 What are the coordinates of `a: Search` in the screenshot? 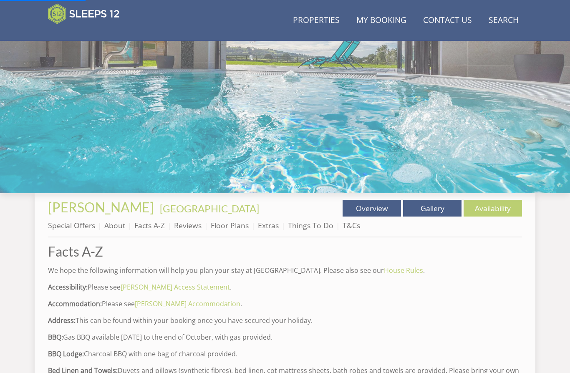 It's located at (504, 20).